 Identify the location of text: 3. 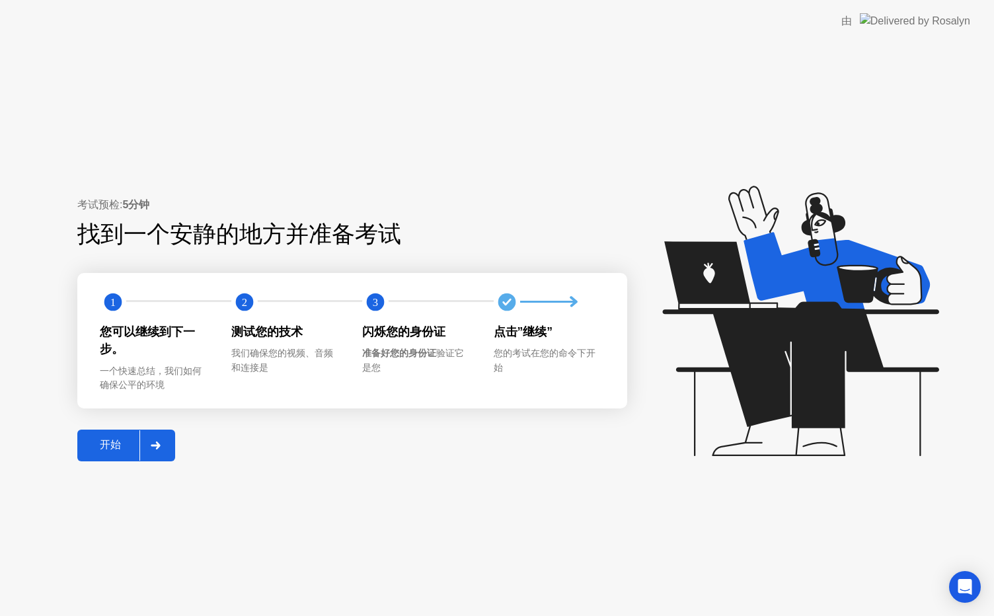
(375, 302).